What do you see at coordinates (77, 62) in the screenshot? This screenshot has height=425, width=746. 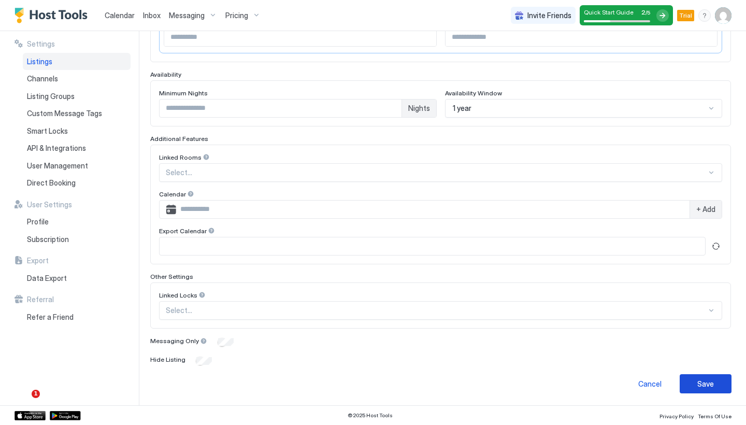 I see `a: Listings` at bounding box center [77, 62].